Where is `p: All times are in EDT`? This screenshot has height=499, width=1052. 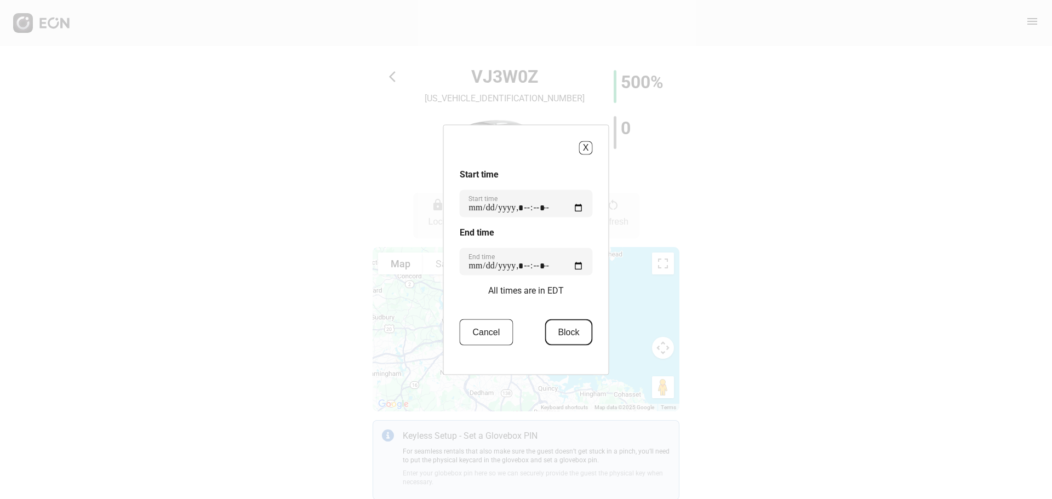 p: All times are in EDT is located at coordinates (526, 290).